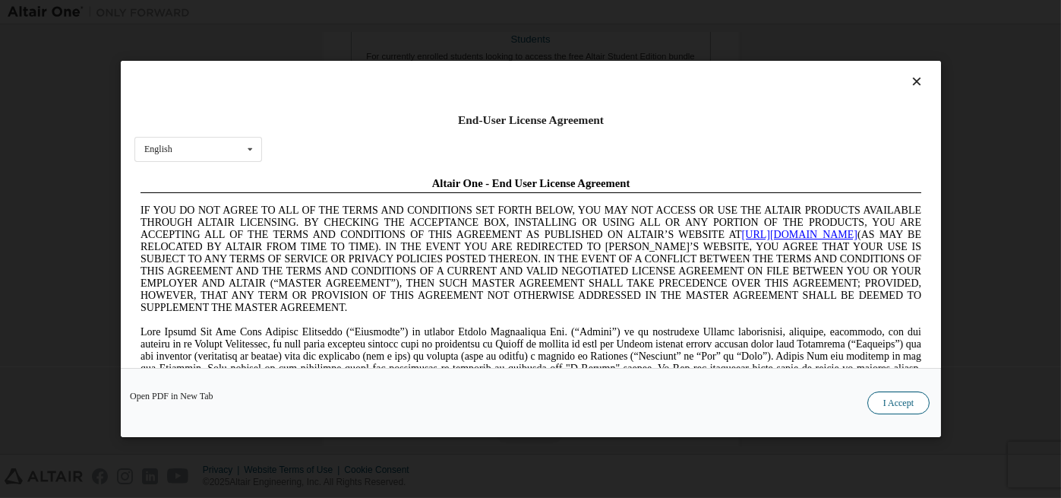 The image size is (1061, 498). I want to click on a: Open PDF in New Tab, so click(172, 396).